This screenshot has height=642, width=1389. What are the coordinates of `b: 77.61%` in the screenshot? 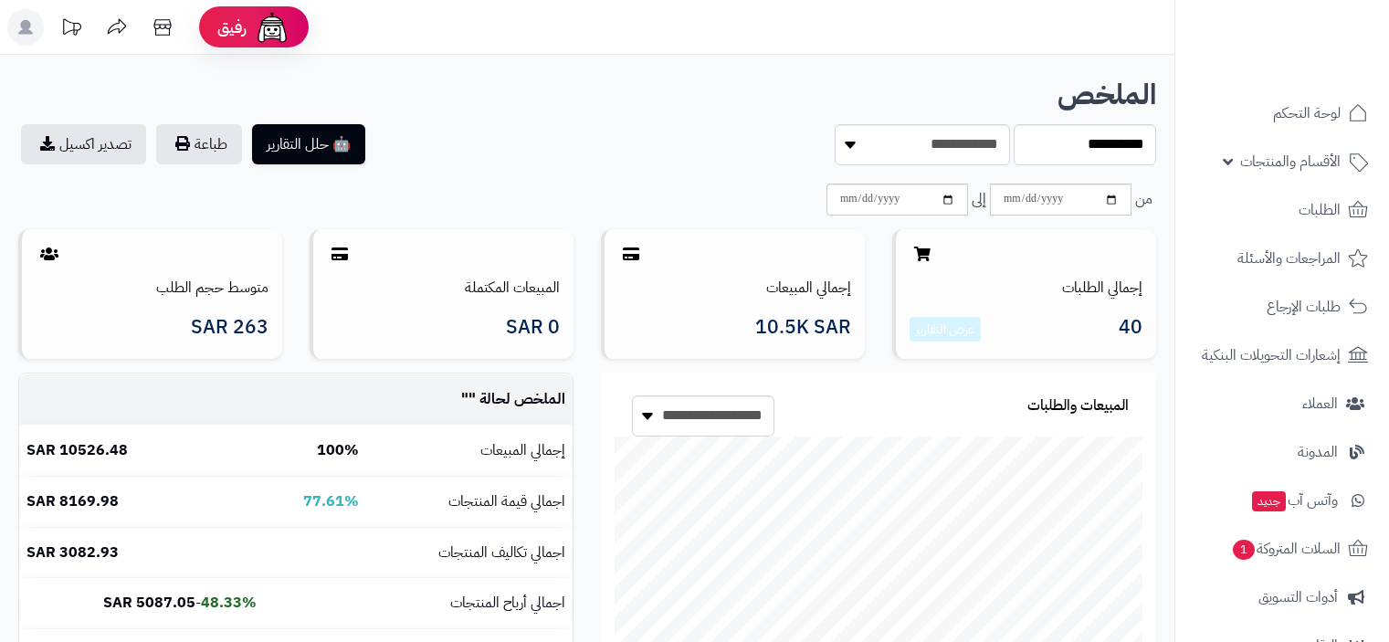 It's located at (331, 501).